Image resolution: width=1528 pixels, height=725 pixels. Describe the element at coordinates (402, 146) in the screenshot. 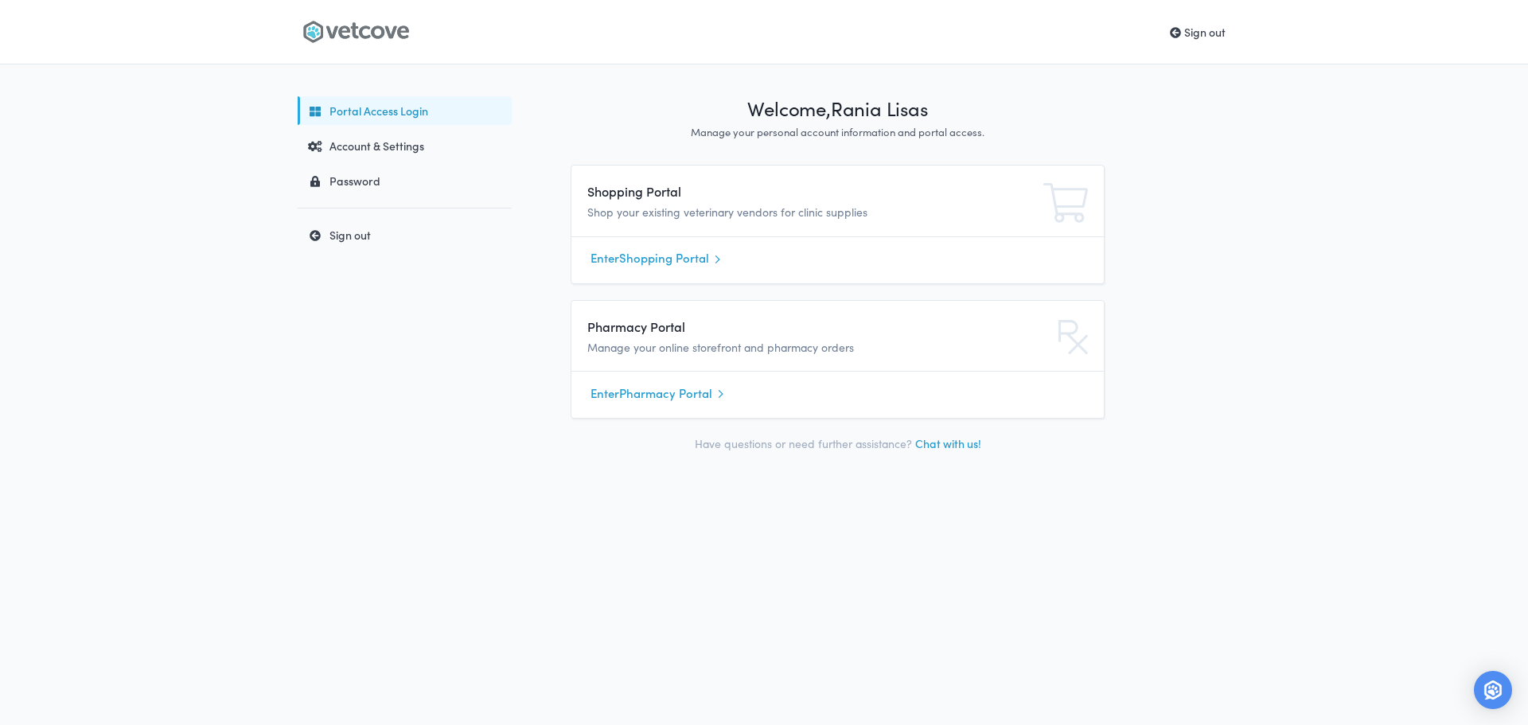

I see `div: Account & Settings` at that location.